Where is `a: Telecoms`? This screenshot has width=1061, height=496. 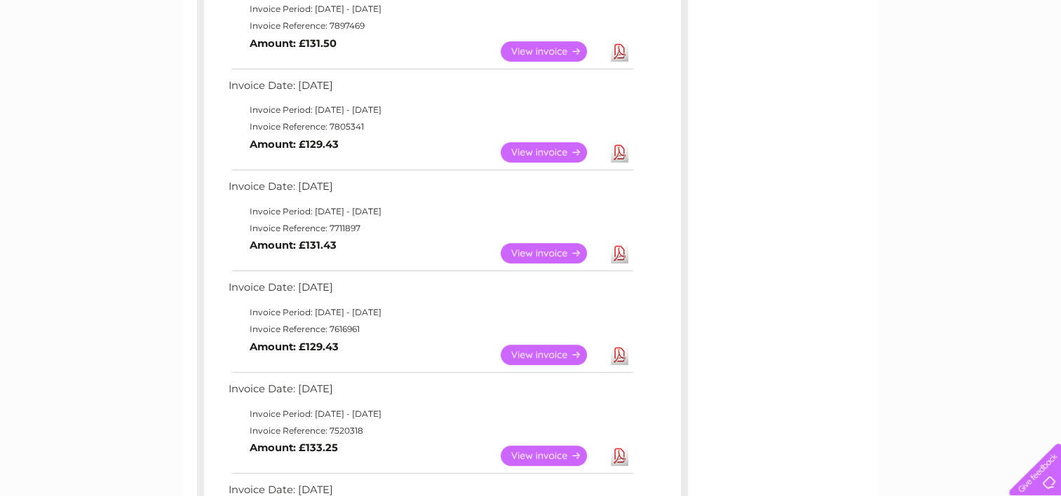
a: Telecoms is located at coordinates (909, 65).